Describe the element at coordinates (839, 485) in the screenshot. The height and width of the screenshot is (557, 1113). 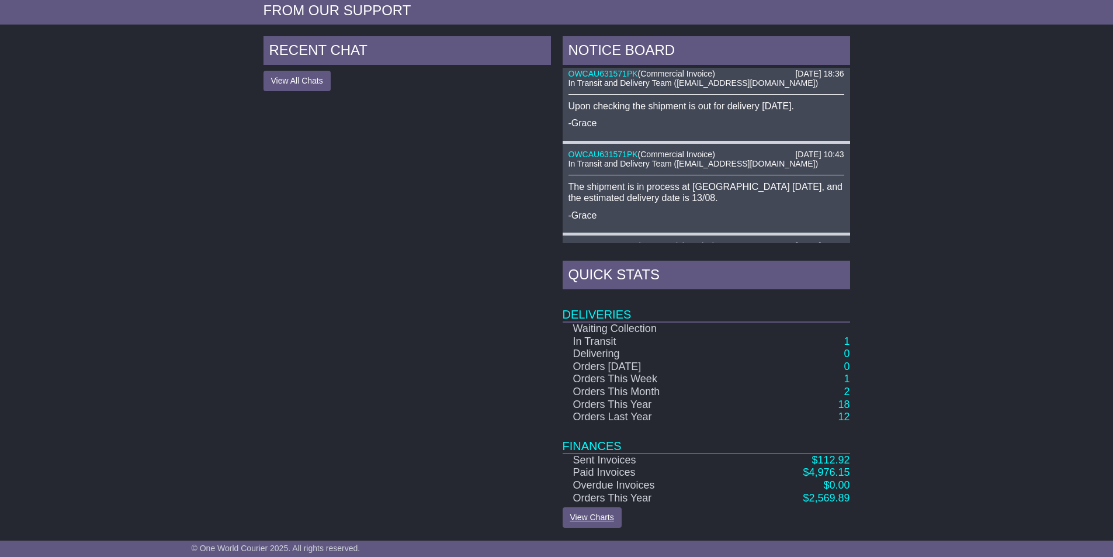
I see `span: 0.00` at that location.